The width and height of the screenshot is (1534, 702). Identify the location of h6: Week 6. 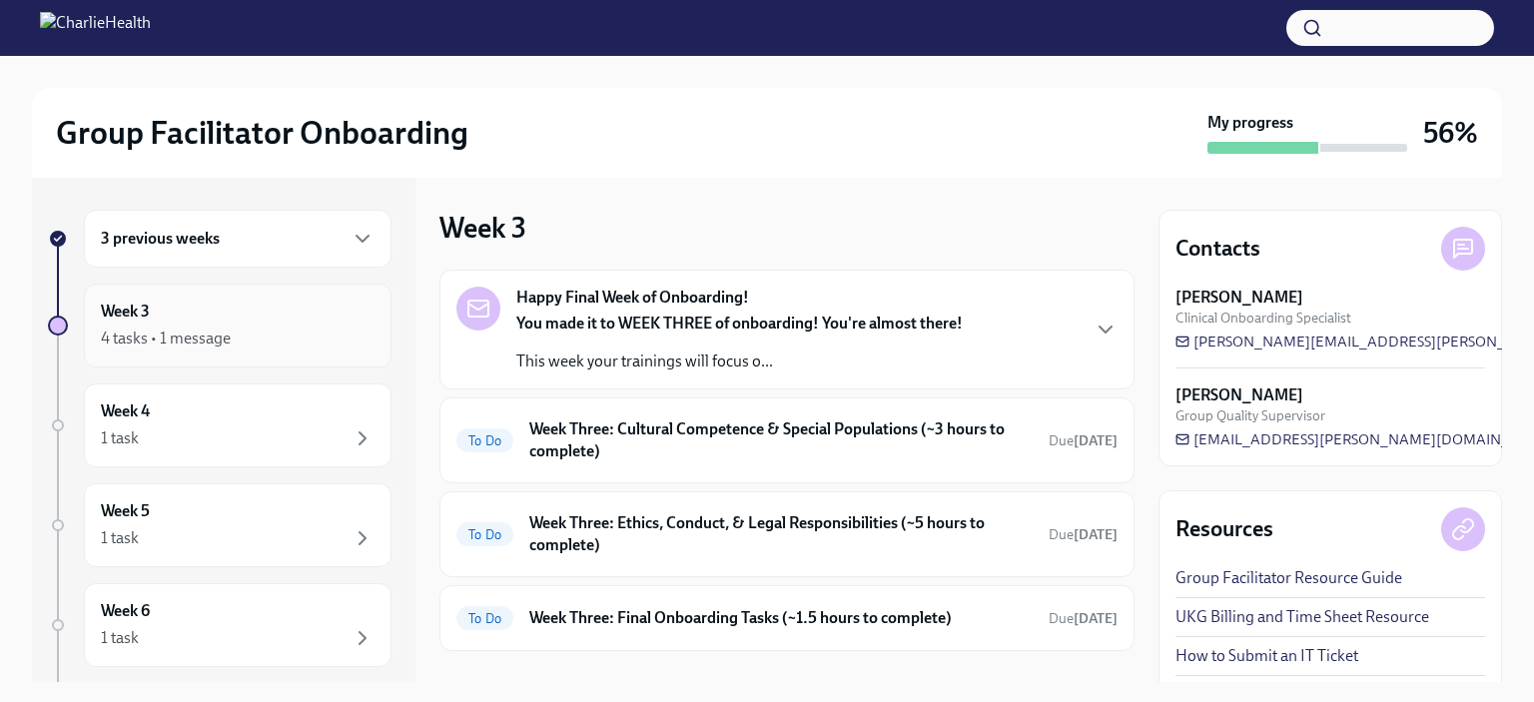
(125, 611).